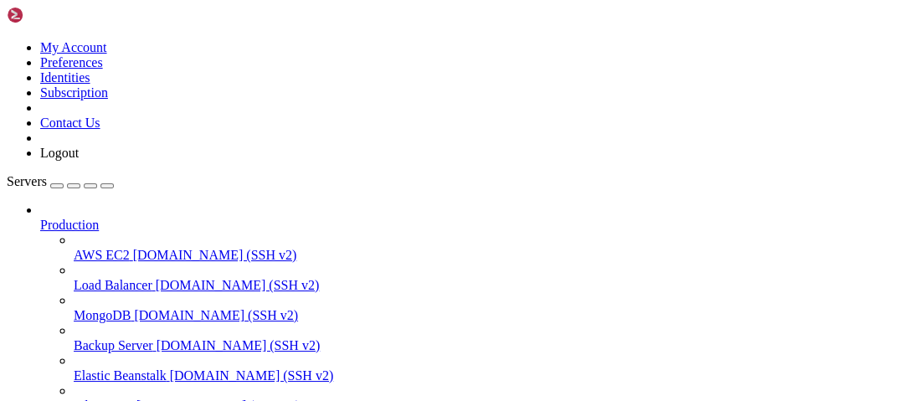 Image resolution: width=915 pixels, height=401 pixels. I want to click on a: Identities, so click(65, 77).